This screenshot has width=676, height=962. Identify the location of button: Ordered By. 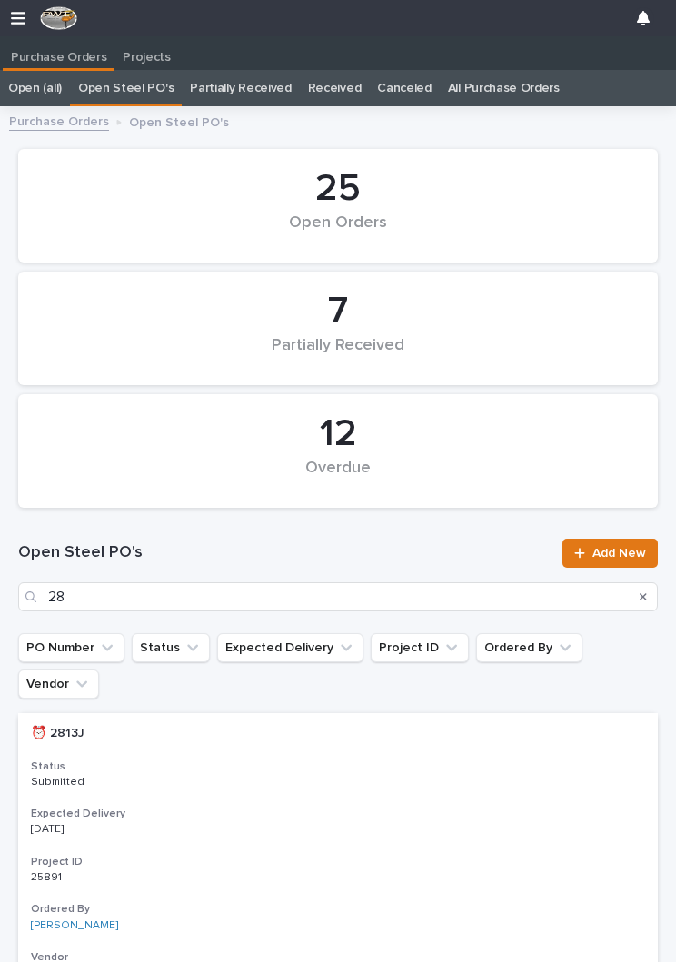
(529, 648).